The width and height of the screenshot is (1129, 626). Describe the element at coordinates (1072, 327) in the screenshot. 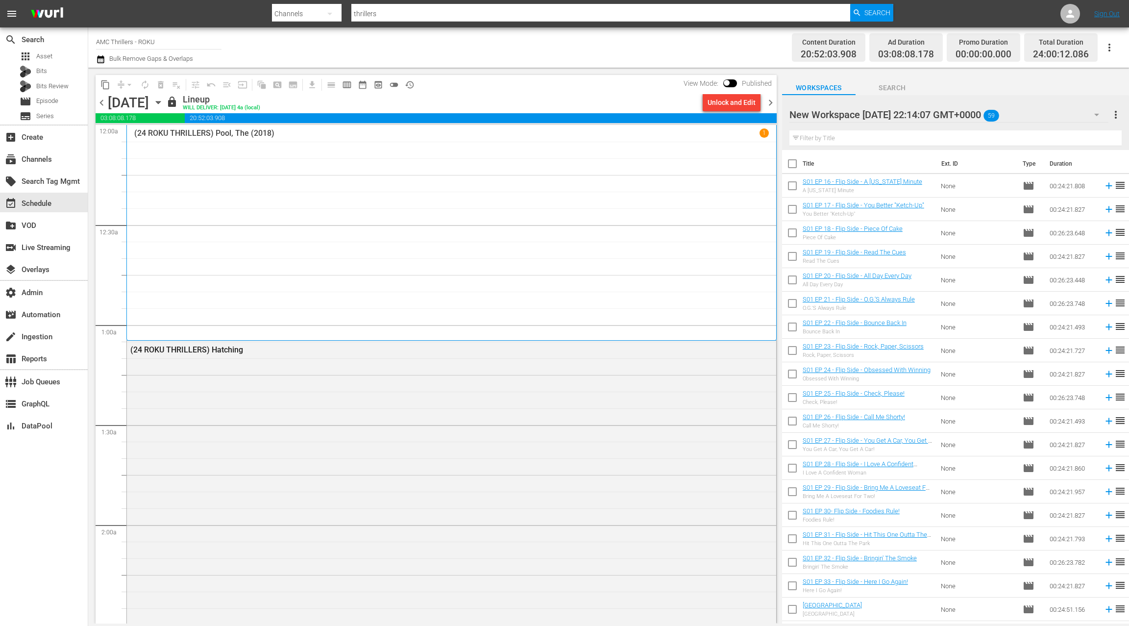

I see `td: 00:24:21.493` at that location.